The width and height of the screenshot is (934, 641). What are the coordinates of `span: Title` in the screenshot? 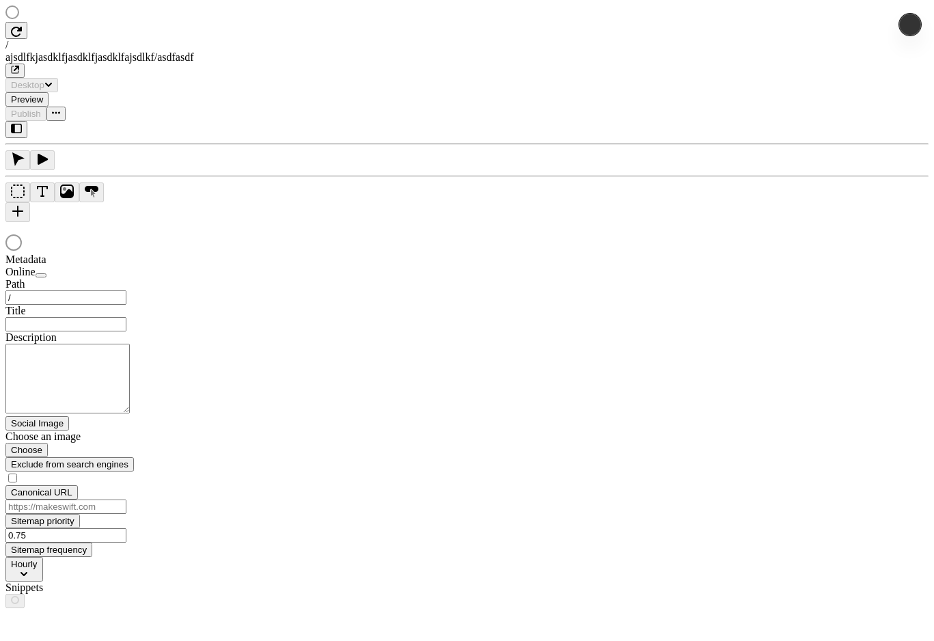 It's located at (16, 310).